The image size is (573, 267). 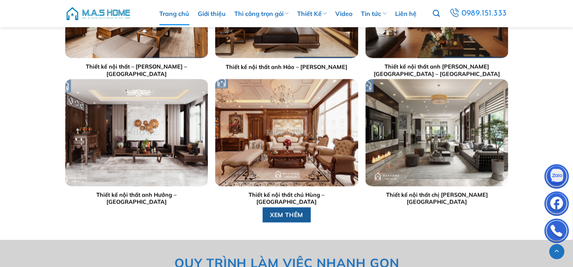 I want to click on a: Trang chủ, so click(x=174, y=14).